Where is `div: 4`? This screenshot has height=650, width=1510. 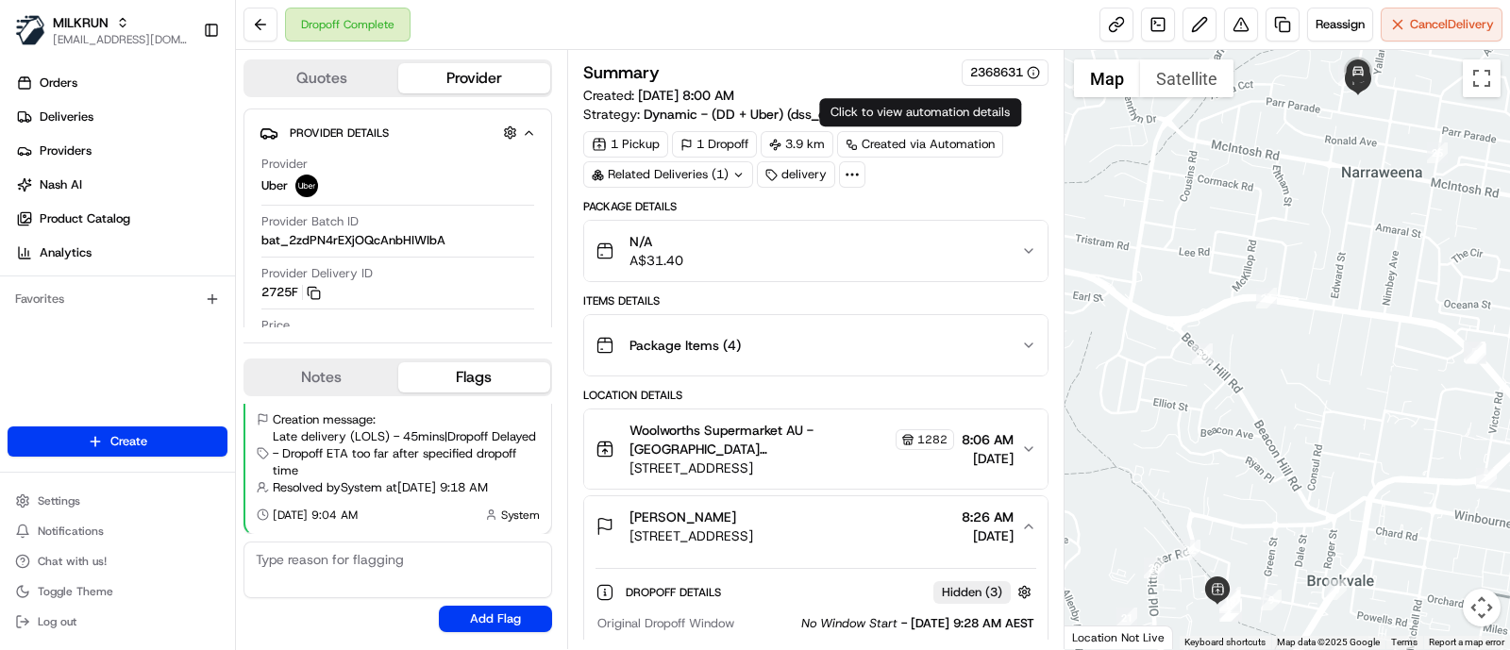 div: 4 is located at coordinates (1475, 353).